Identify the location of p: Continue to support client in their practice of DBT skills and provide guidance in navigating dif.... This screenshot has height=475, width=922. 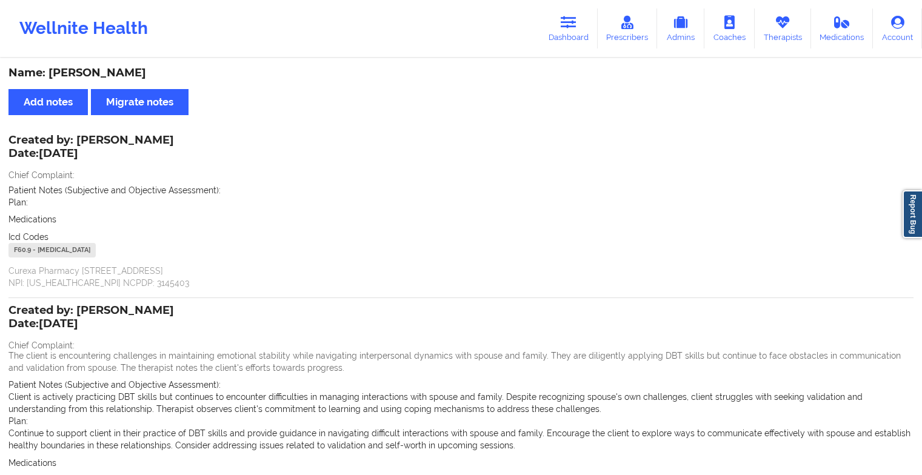
(460, 439).